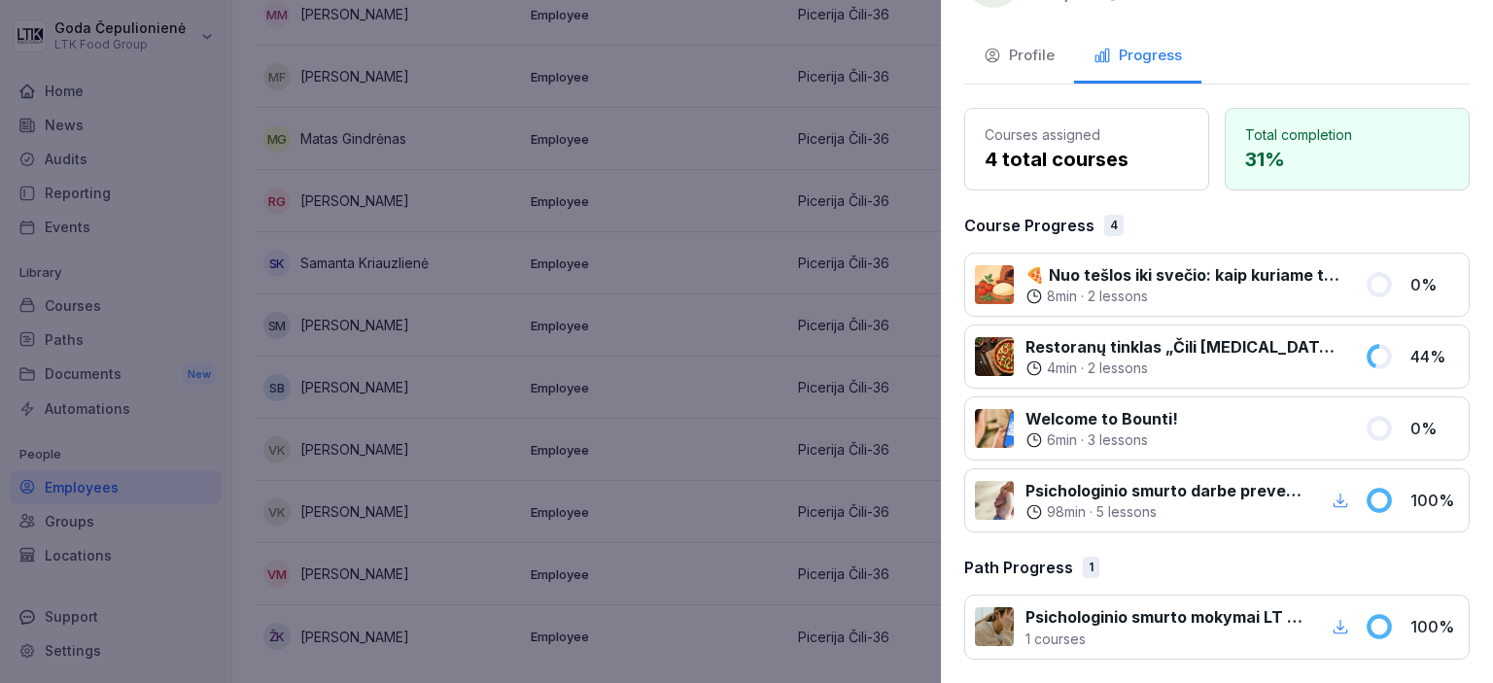  What do you see at coordinates (1061, 368) in the screenshot?
I see `p: 4 min` at bounding box center [1061, 368].